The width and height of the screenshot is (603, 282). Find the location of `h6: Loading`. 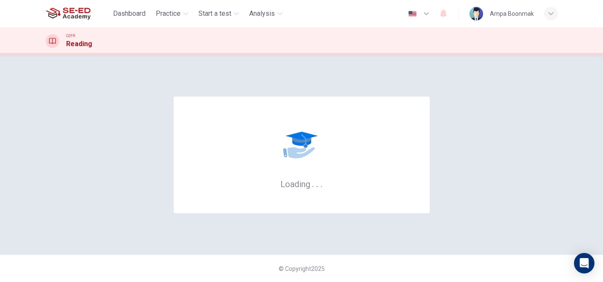

h6: Loading is located at coordinates (302, 184).